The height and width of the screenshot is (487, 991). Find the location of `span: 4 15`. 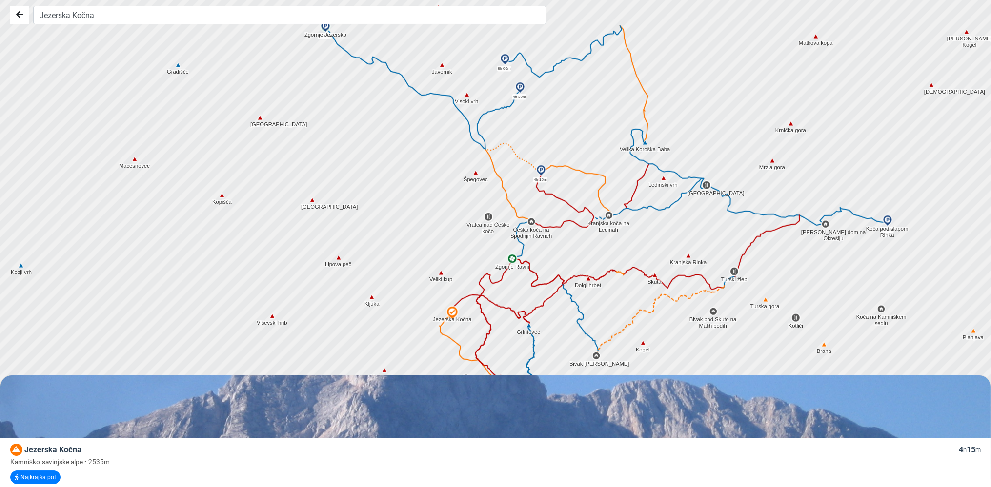

span: 4 15 is located at coordinates (969, 450).